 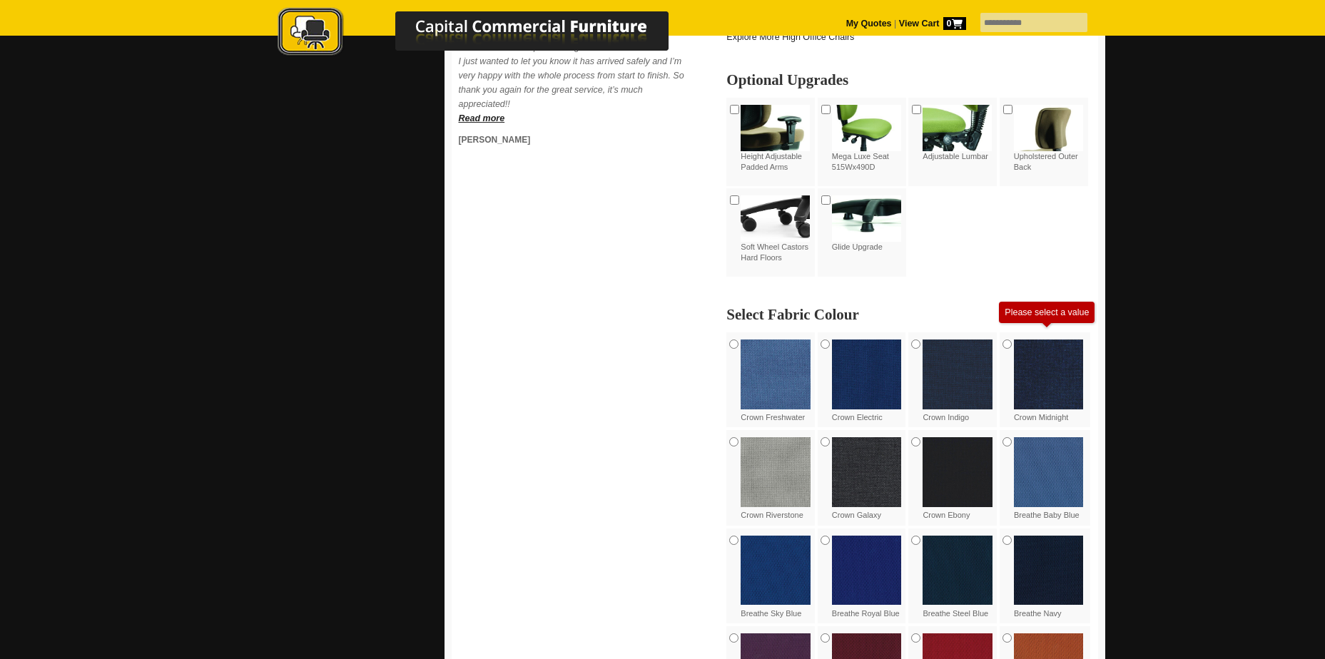 What do you see at coordinates (957, 381) in the screenshot?
I see `label: Crown Indigo` at bounding box center [957, 381].